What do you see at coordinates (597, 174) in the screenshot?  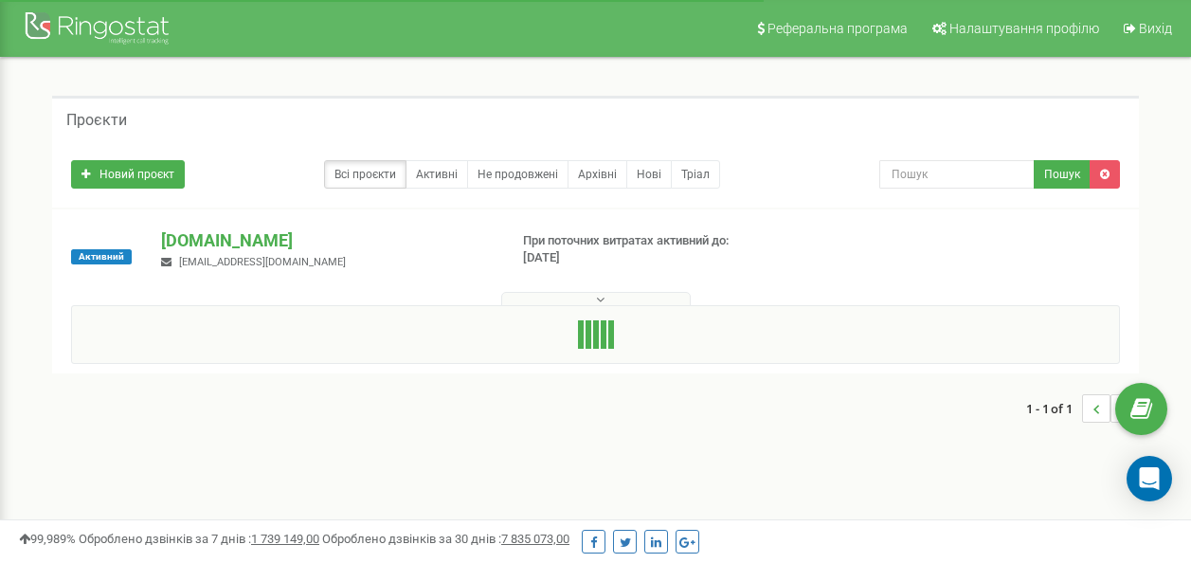 I see `a: Архівні` at bounding box center [597, 174].